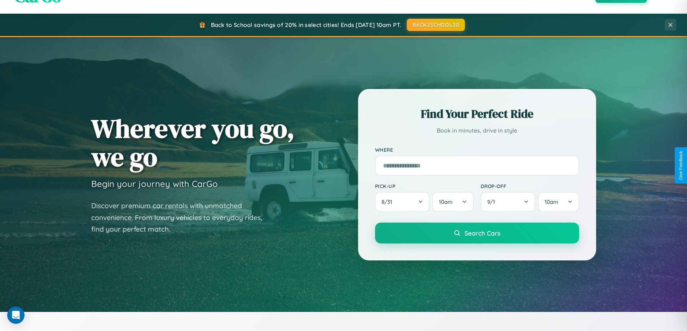 The width and height of the screenshot is (687, 331). What do you see at coordinates (508, 202) in the screenshot?
I see `button: 9/1` at bounding box center [508, 202].